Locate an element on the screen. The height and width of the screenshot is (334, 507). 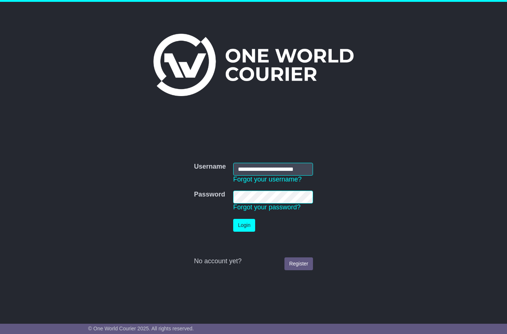
a: Forgot your password? is located at coordinates (267, 207).